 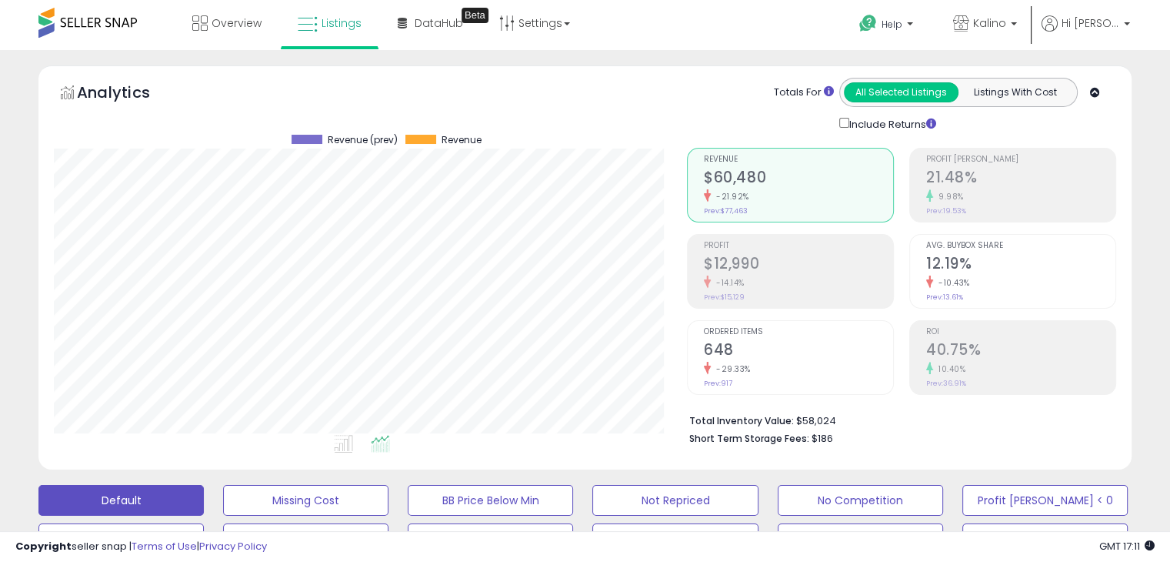 What do you see at coordinates (1127, 545) in the screenshot?
I see `span: 2025-10-6 17:11 GMT` at bounding box center [1127, 545].